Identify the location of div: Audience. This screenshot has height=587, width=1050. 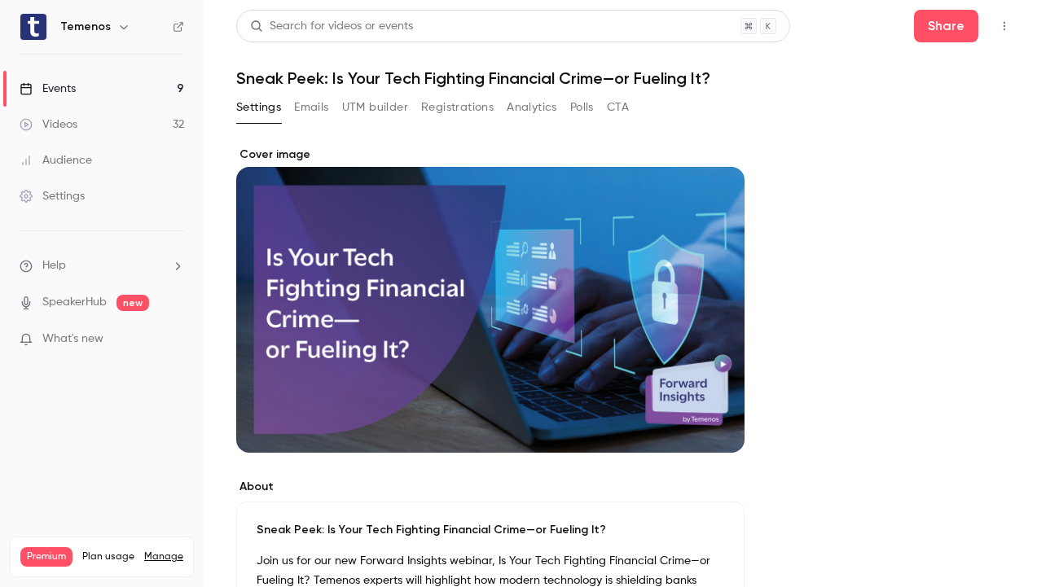
(55, 160).